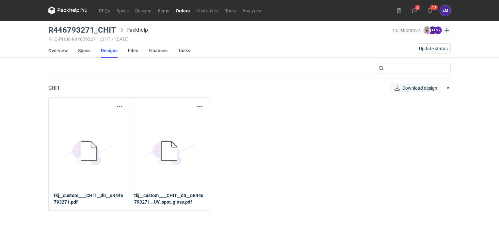  I want to click on button: Download design, so click(416, 88).